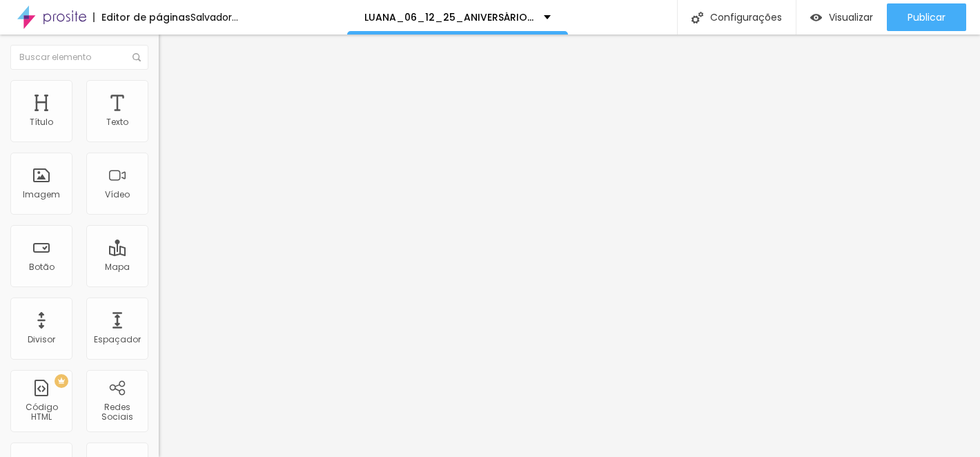 The image size is (980, 457). I want to click on font: Imagem, so click(41, 194).